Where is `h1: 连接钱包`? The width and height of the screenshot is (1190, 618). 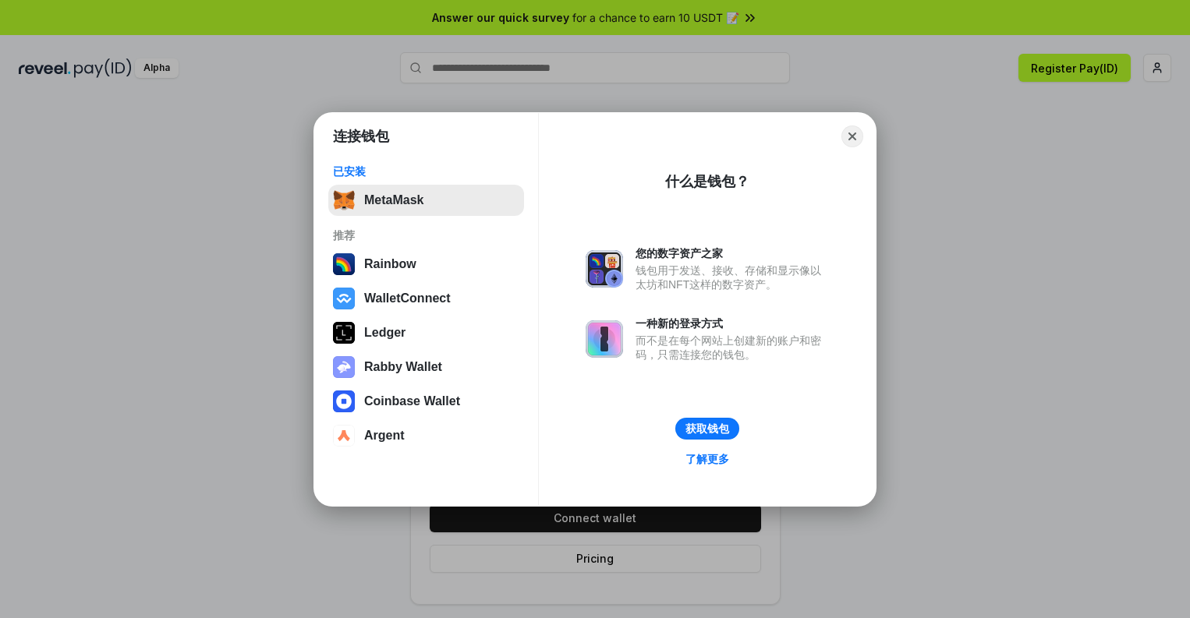 h1: 连接钱包 is located at coordinates (361, 136).